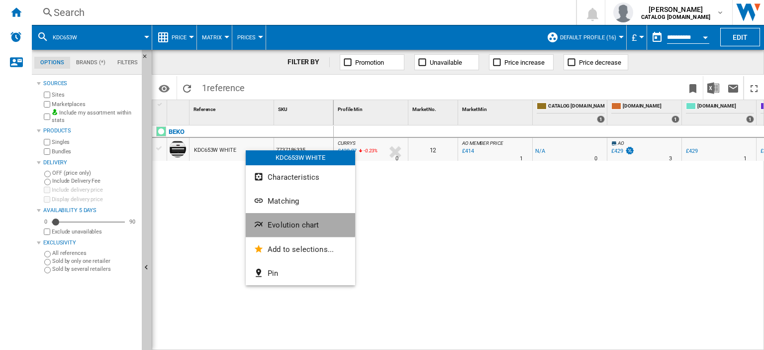 The image size is (764, 350). I want to click on div: KDC653W WHITE, so click(300, 158).